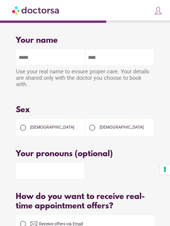 This screenshot has width=170, height=226. Describe the element at coordinates (36, 10) in the screenshot. I see `img: Doctorsa.com` at that location.